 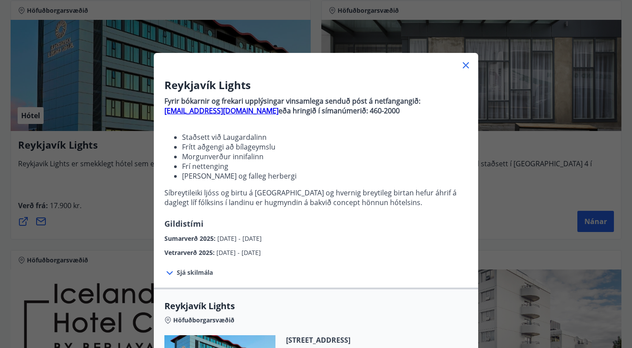 I want to click on li: Frítt aðgengi að bílageymslu, so click(x=325, y=147).